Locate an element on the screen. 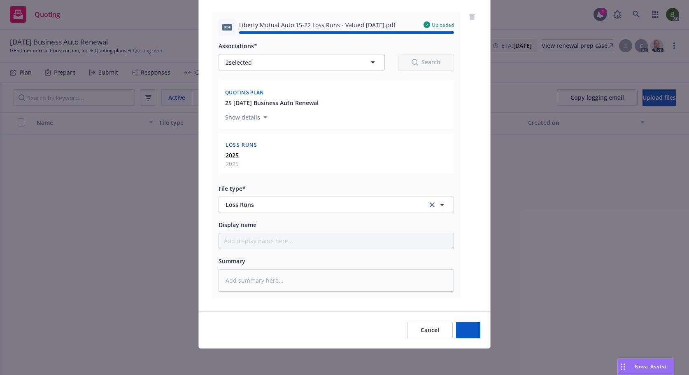 Image resolution: width=689 pixels, height=375 pixels. span: File type* is located at coordinates (232, 188).